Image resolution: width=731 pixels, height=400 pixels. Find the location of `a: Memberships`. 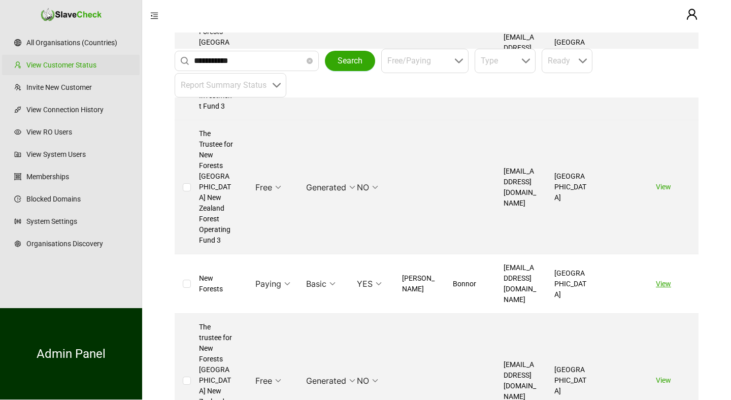

a: Memberships is located at coordinates (79, 177).